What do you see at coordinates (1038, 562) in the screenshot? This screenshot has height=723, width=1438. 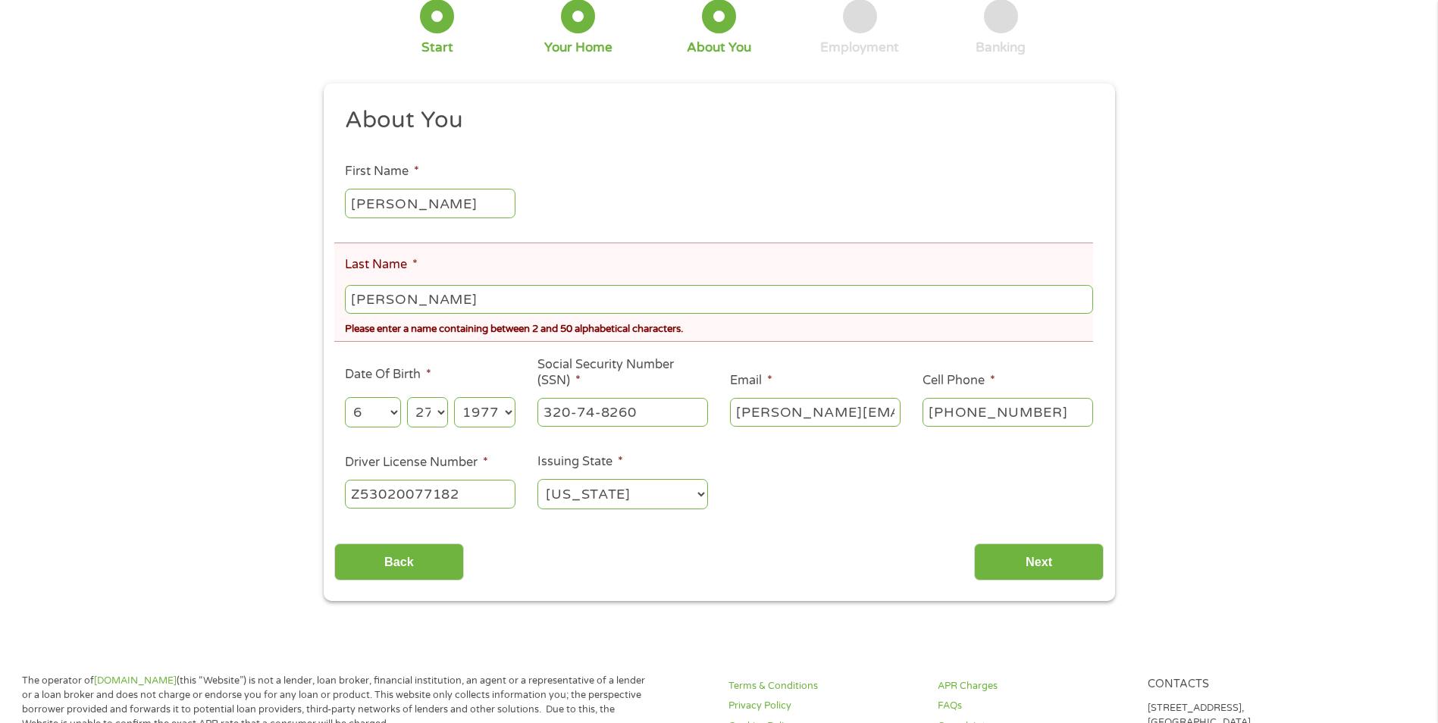 I see `input: Next` at bounding box center [1038, 562].